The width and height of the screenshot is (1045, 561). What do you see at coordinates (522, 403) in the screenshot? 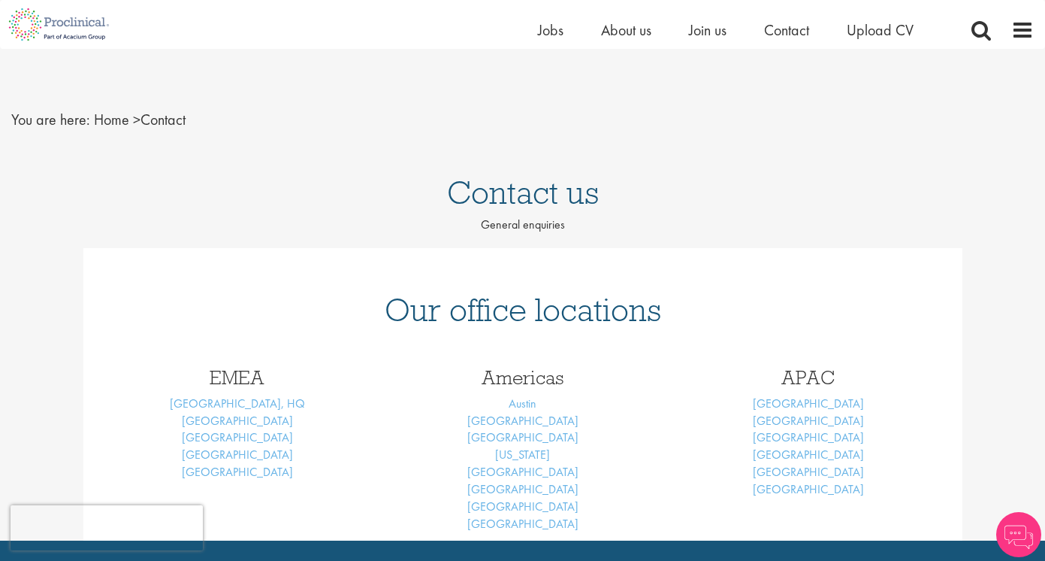
I see `a: Austin` at bounding box center [522, 403].